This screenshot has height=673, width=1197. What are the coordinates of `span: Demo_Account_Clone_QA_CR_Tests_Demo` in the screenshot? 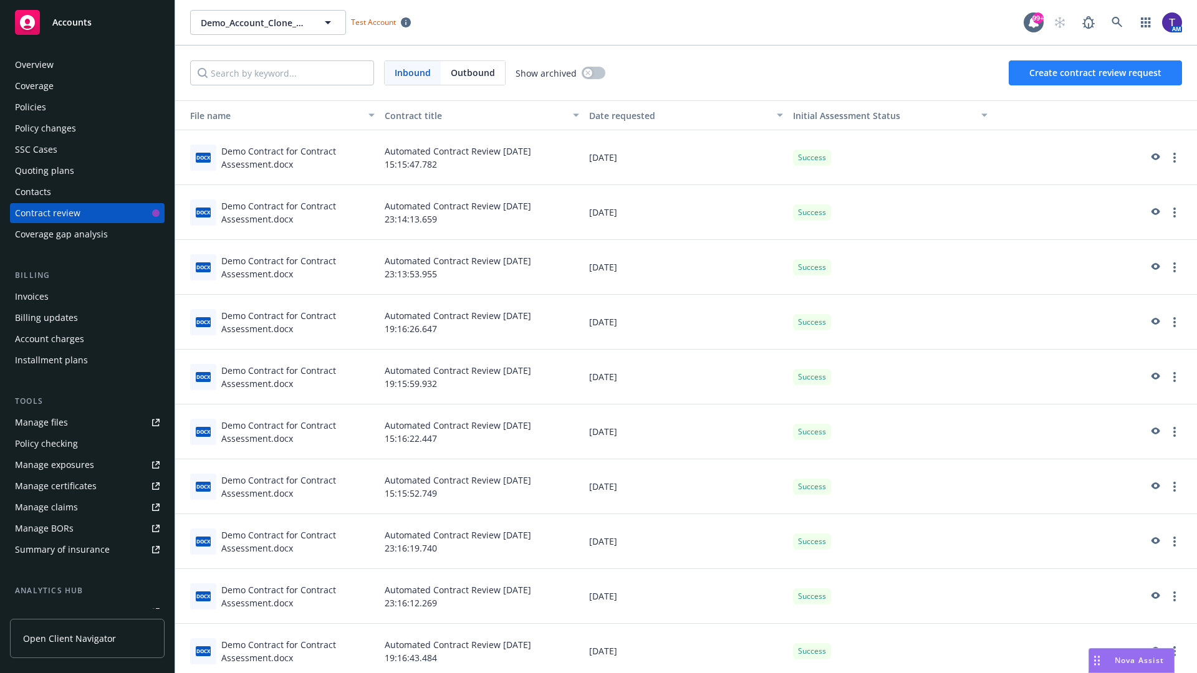 It's located at (254, 22).